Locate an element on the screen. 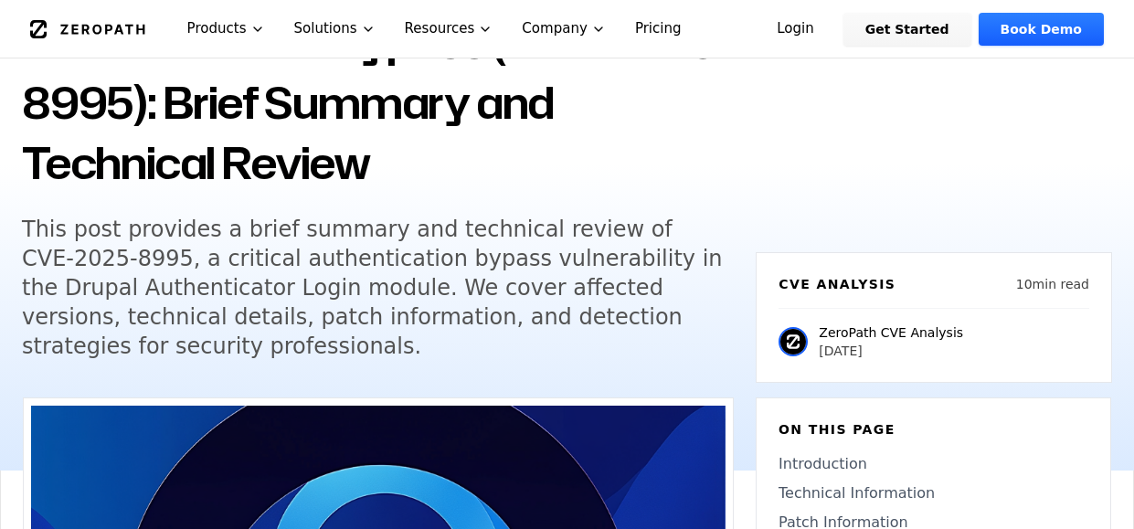 Image resolution: width=1134 pixels, height=529 pixels. h6: On this page is located at coordinates (933, 430).